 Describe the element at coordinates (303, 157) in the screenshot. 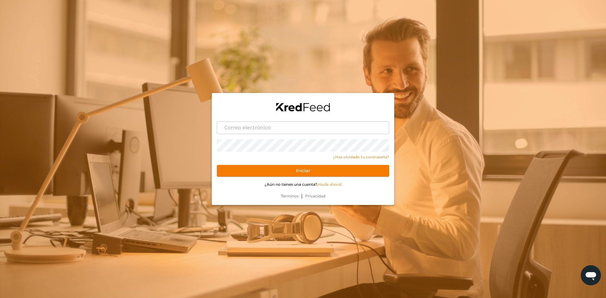

I see `a: ¿Has olvidado tu contraseña?` at that location.